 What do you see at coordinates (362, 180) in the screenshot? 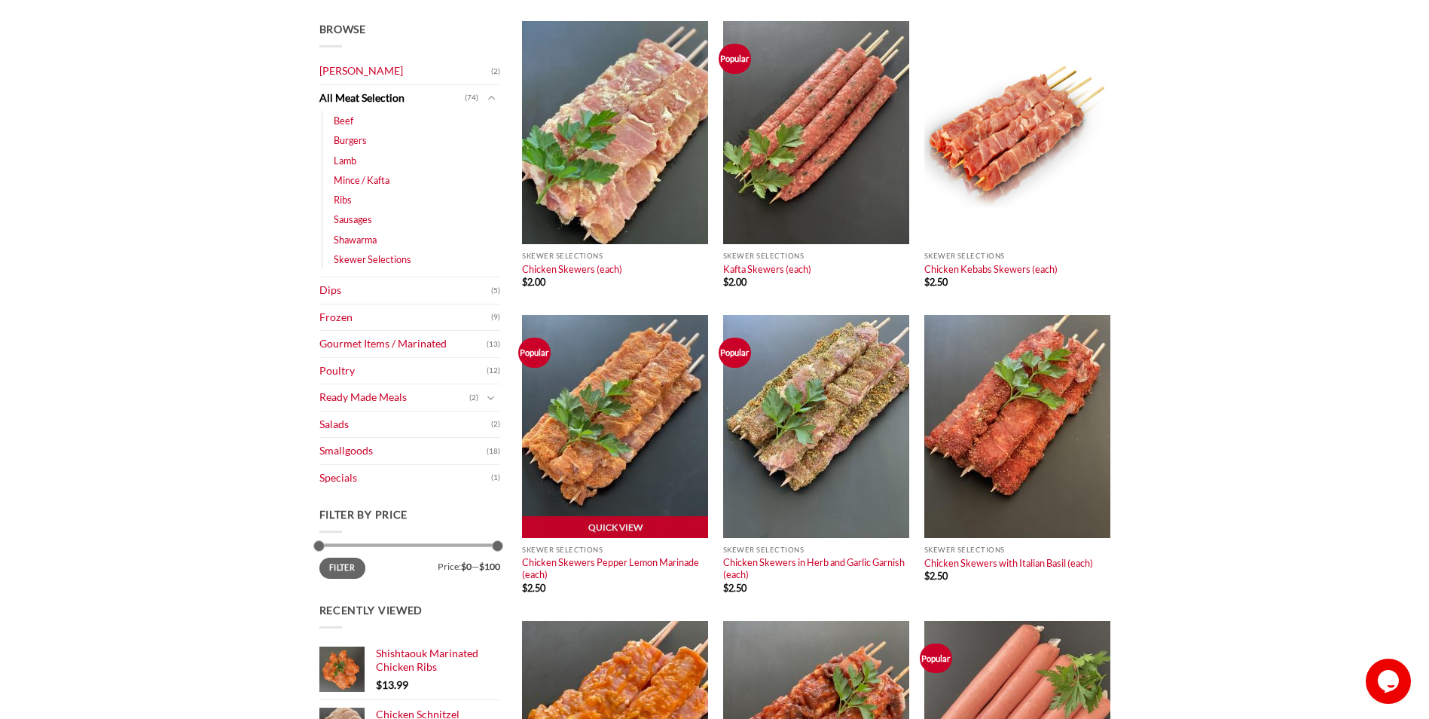
I see `a: Mince / Kafta` at bounding box center [362, 180].